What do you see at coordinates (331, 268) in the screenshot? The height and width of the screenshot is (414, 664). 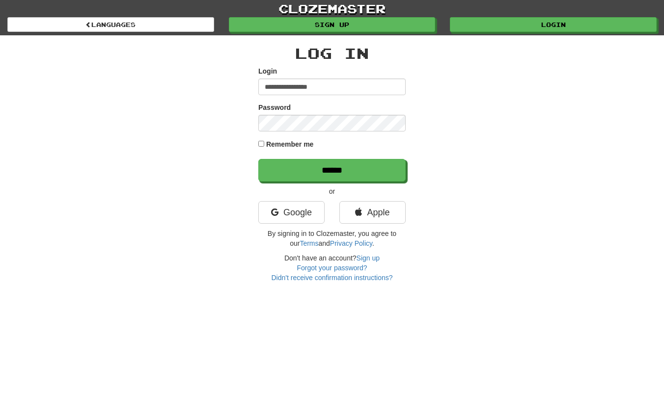 I see `a: Forgot your password?` at bounding box center [331, 268].